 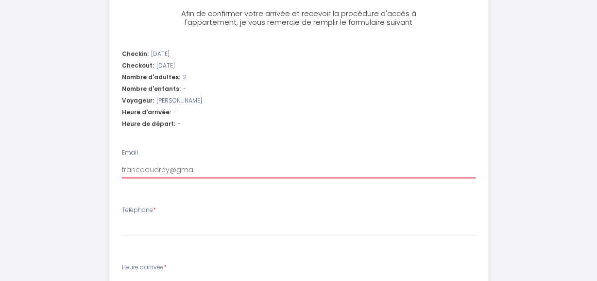 I want to click on span: Nombre d'adultes:, so click(x=151, y=77).